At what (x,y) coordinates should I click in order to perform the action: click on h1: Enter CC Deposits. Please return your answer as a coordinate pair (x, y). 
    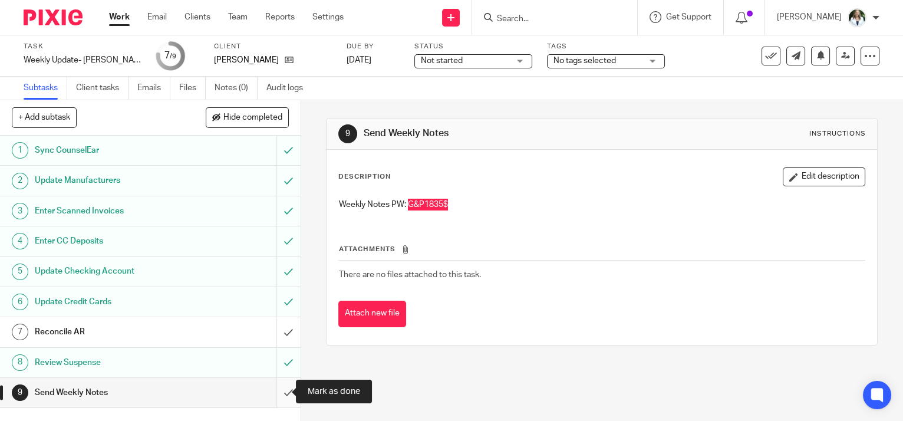
    Looking at the image, I should click on (111, 241).